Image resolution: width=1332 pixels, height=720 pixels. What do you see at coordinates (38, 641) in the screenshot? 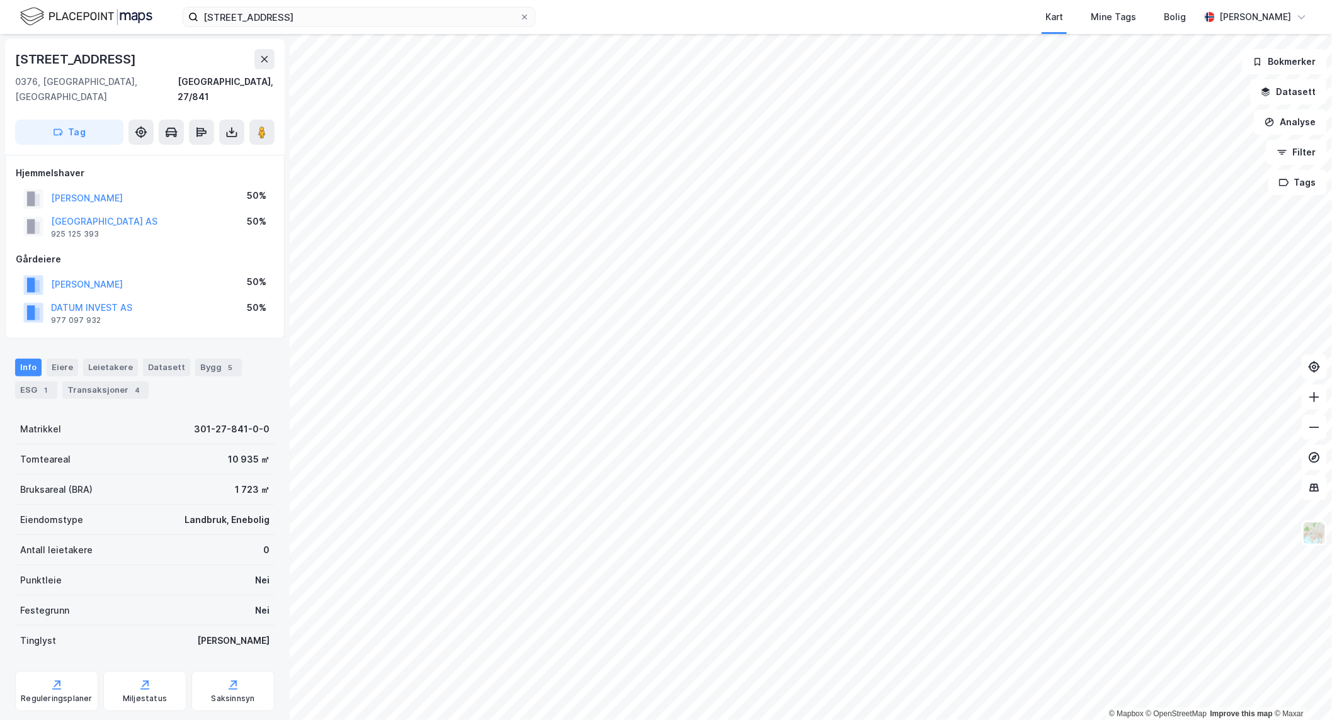
I see `div: Tinglyst` at bounding box center [38, 641].